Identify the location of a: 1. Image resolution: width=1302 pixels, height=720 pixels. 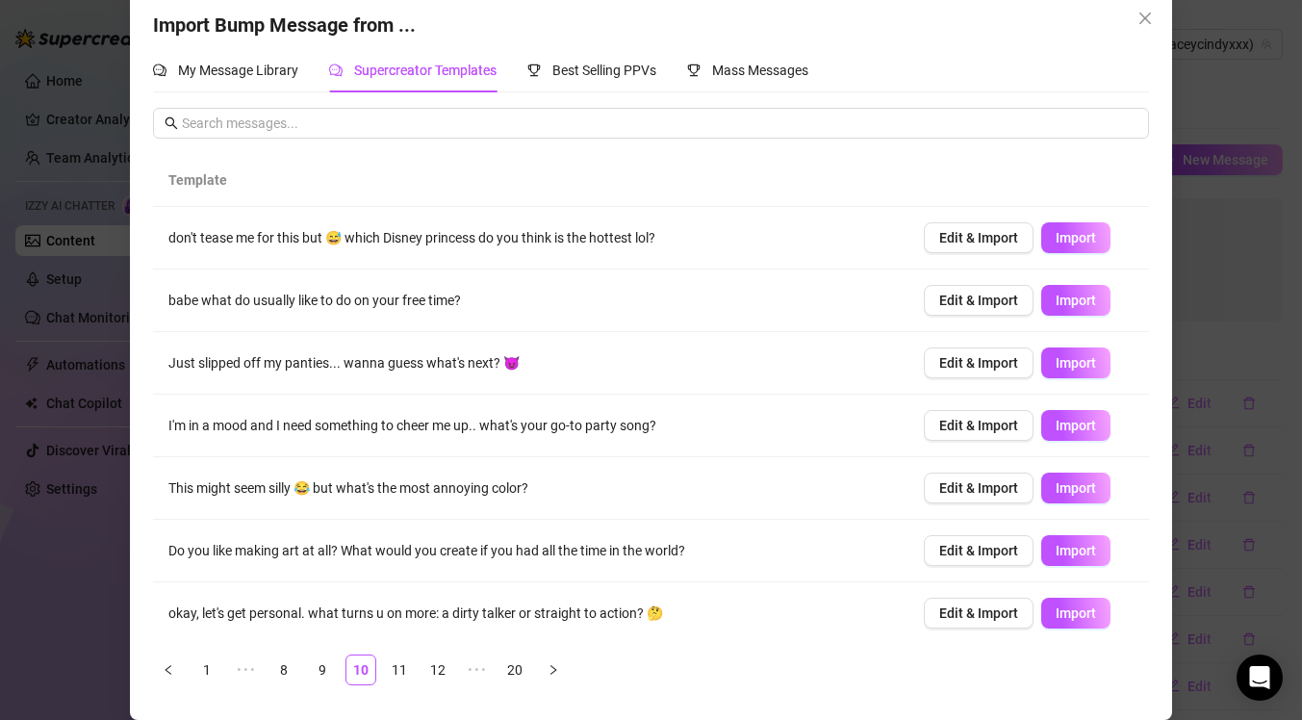
(207, 670).